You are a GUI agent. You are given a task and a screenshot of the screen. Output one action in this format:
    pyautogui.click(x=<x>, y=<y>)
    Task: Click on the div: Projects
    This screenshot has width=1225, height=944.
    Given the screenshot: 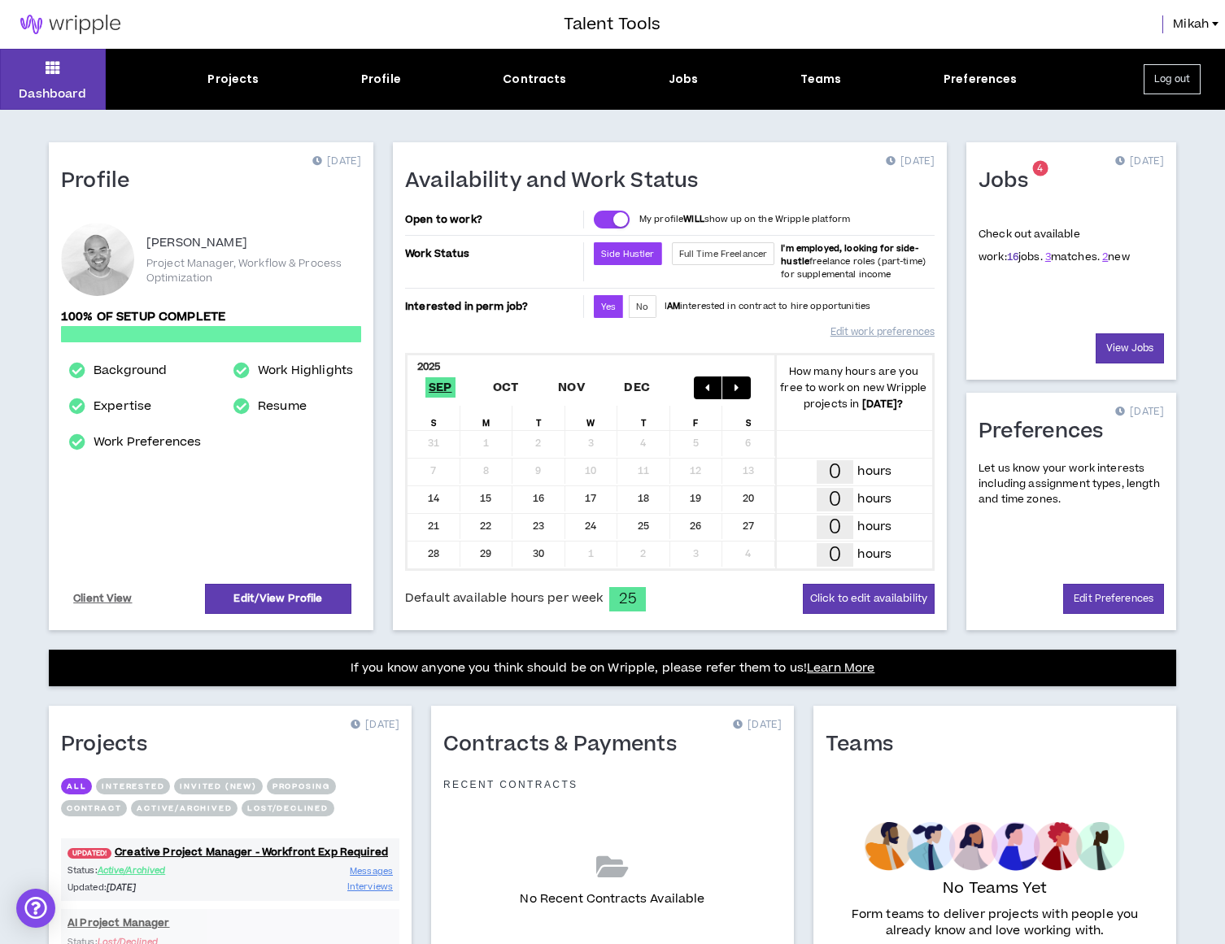 What is the action you would take?
    pyautogui.click(x=233, y=79)
    